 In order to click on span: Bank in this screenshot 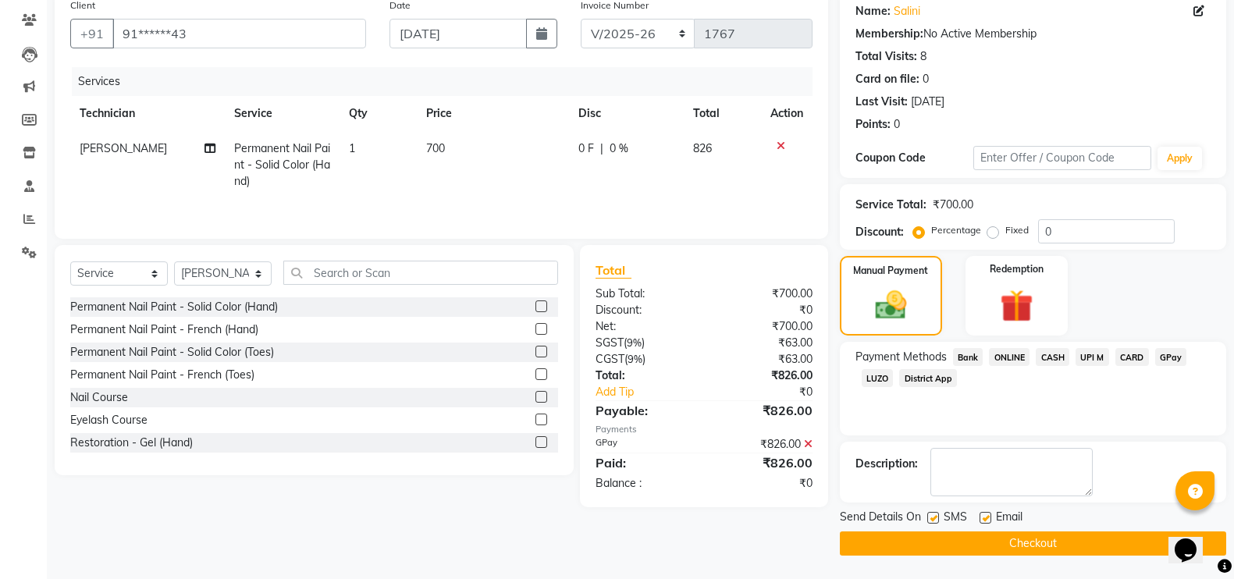, I will do `click(968, 357)`.